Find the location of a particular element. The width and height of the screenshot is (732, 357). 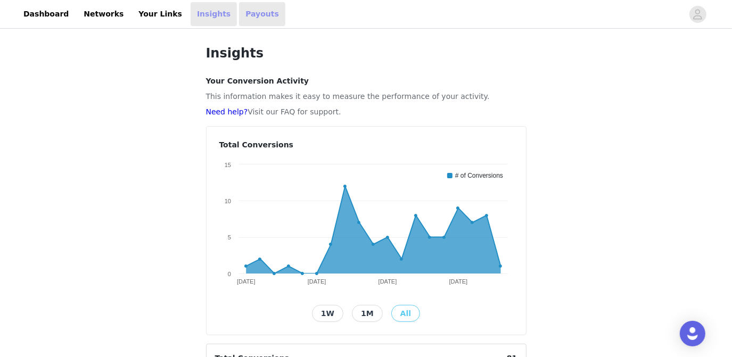

h4: Total Conversions is located at coordinates (366, 145).